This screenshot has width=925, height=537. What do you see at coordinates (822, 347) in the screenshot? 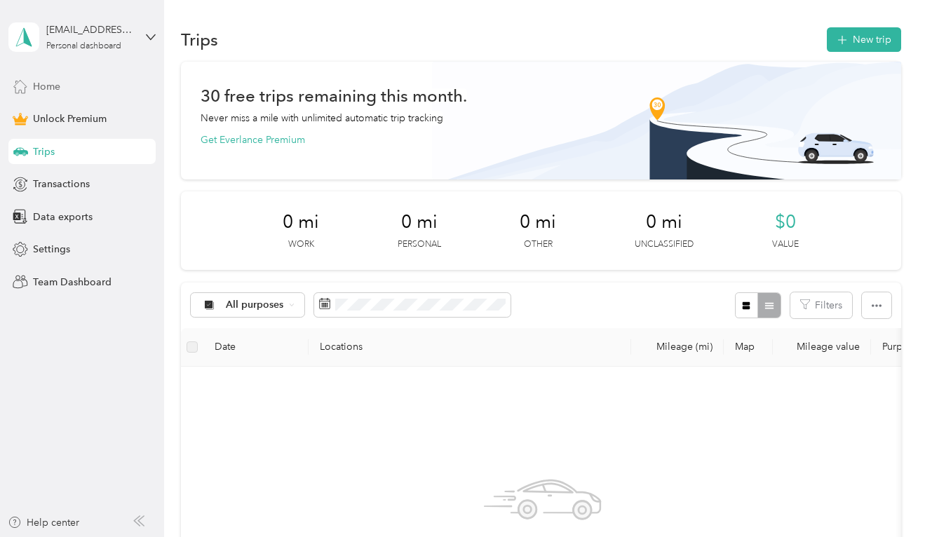
I see `th: Mileage value` at bounding box center [822, 347].